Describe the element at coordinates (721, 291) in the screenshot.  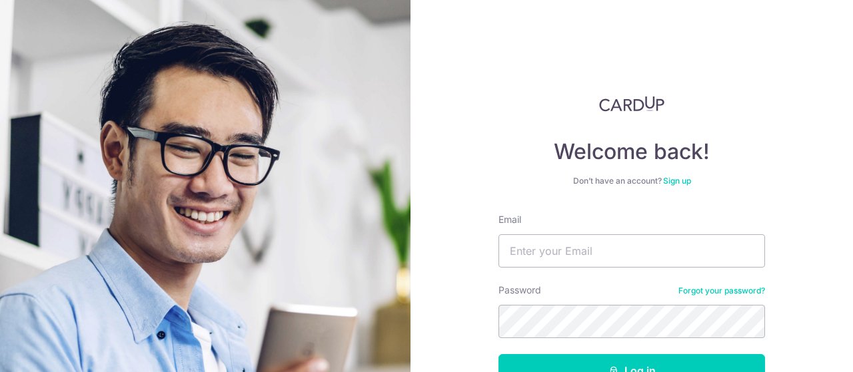
I see `a: Forgot your password?` at that location.